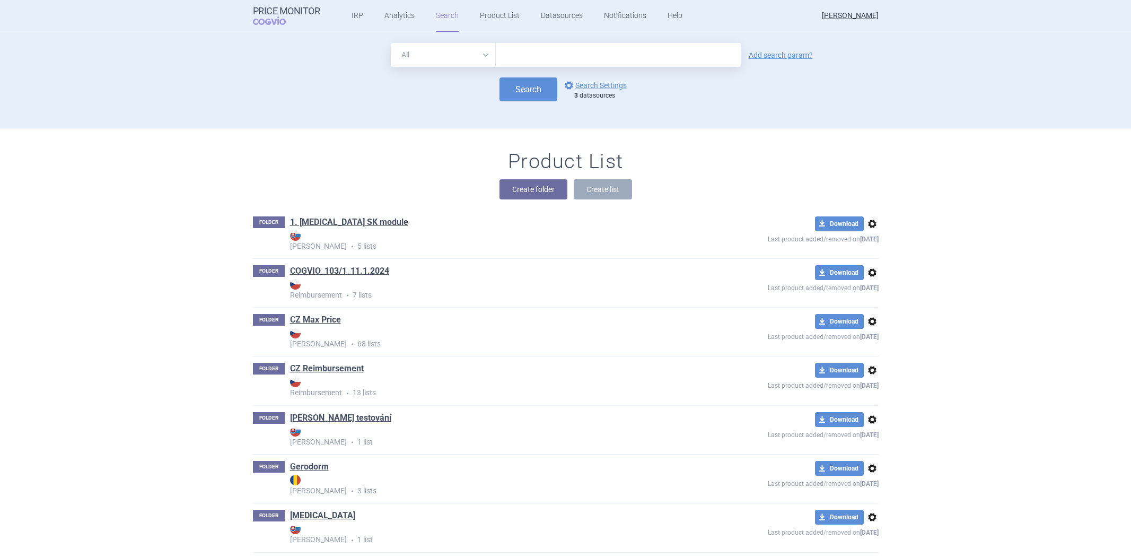  I want to click on div: datasources, so click(603, 96).